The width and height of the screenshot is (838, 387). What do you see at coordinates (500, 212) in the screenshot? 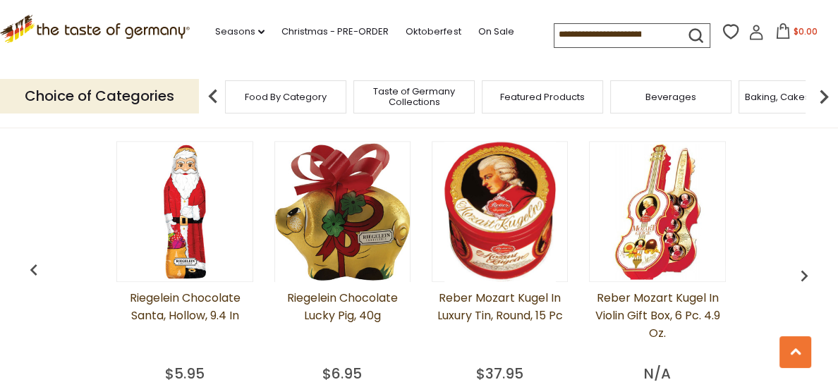
I see `img: Reber Mozart Kugel in Luxury Tin, Round, 15 pc` at bounding box center [500, 212].